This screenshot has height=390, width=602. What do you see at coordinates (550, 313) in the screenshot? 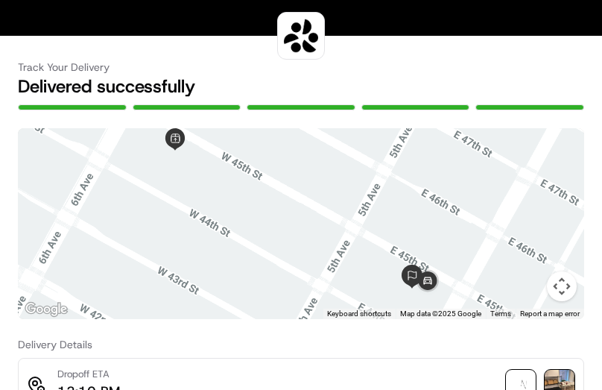
I see `a: Report a map error` at bounding box center [550, 313].